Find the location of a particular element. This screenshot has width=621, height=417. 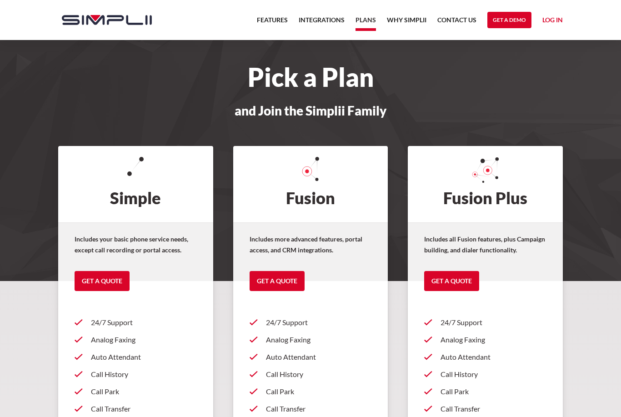

h1: Pick a Plan is located at coordinates (311, 77).